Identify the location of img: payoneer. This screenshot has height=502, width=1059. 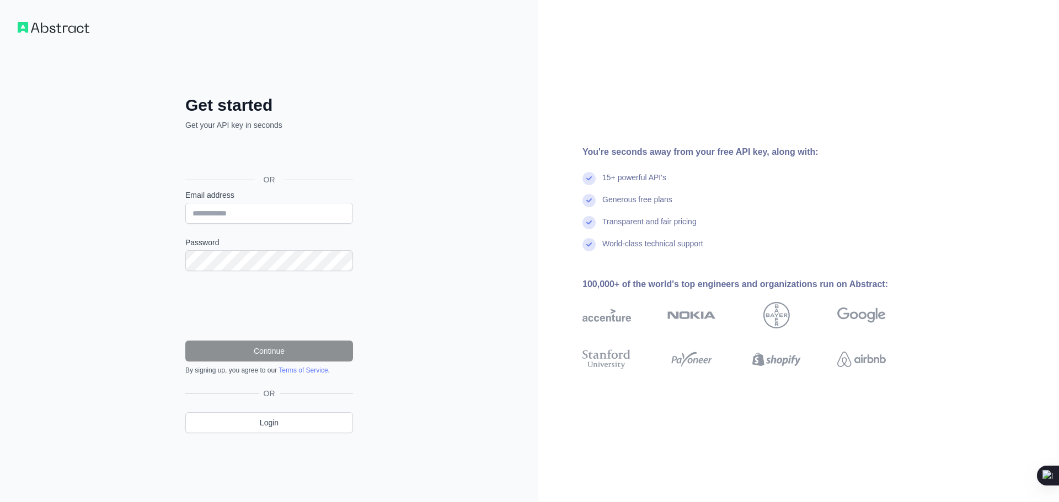
(692, 360).